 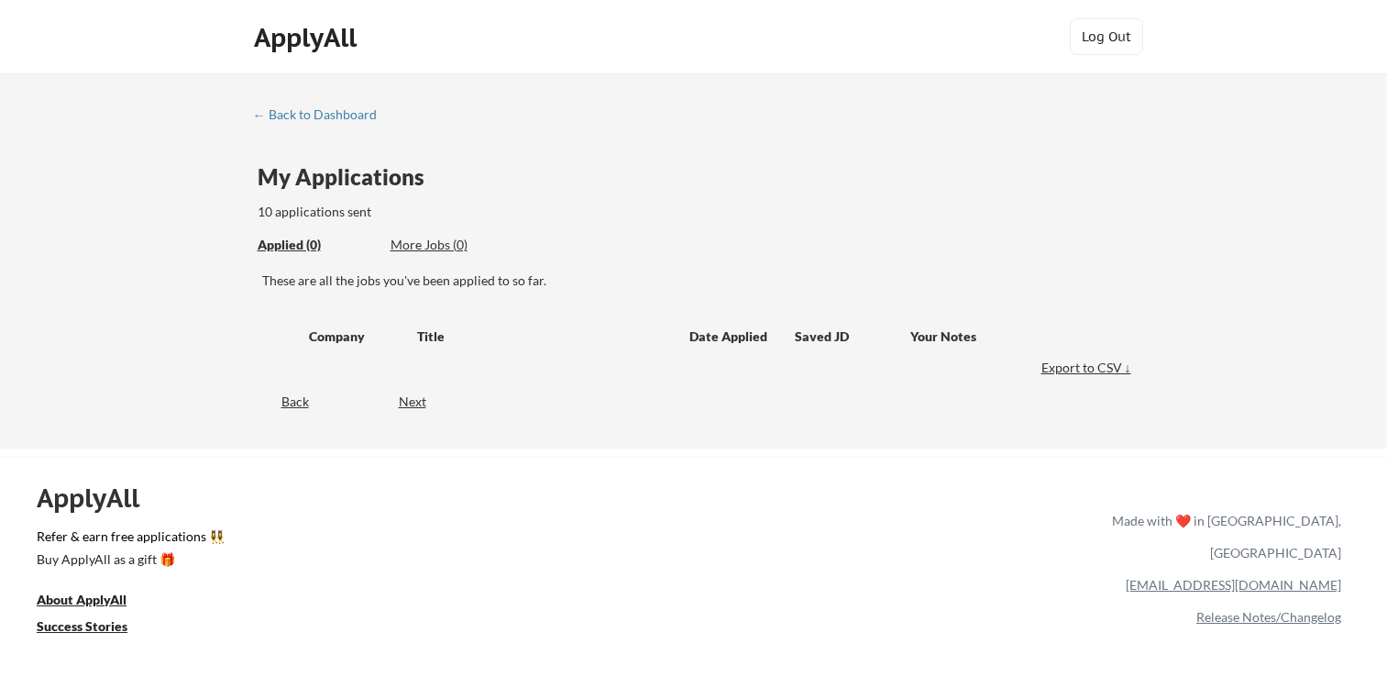 I want to click on a: ← Back to Dashboard, so click(x=322, y=116).